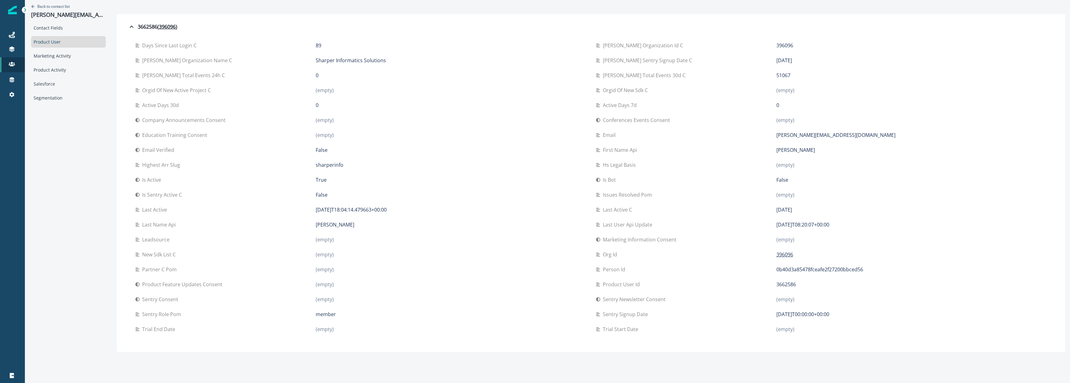 The width and height of the screenshot is (1070, 383). What do you see at coordinates (591, 27) in the screenshot?
I see `button: 3662586(396096)` at bounding box center [591, 27].